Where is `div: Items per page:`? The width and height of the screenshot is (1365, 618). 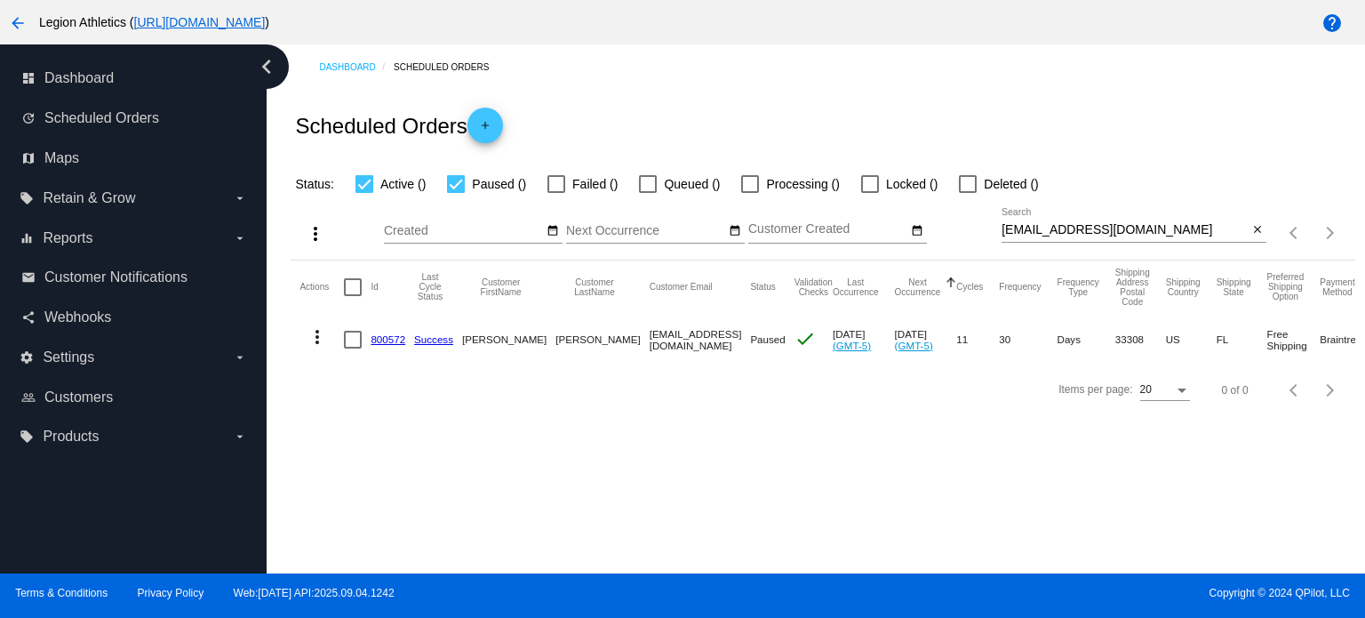 div: Items per page: is located at coordinates (1095, 389).